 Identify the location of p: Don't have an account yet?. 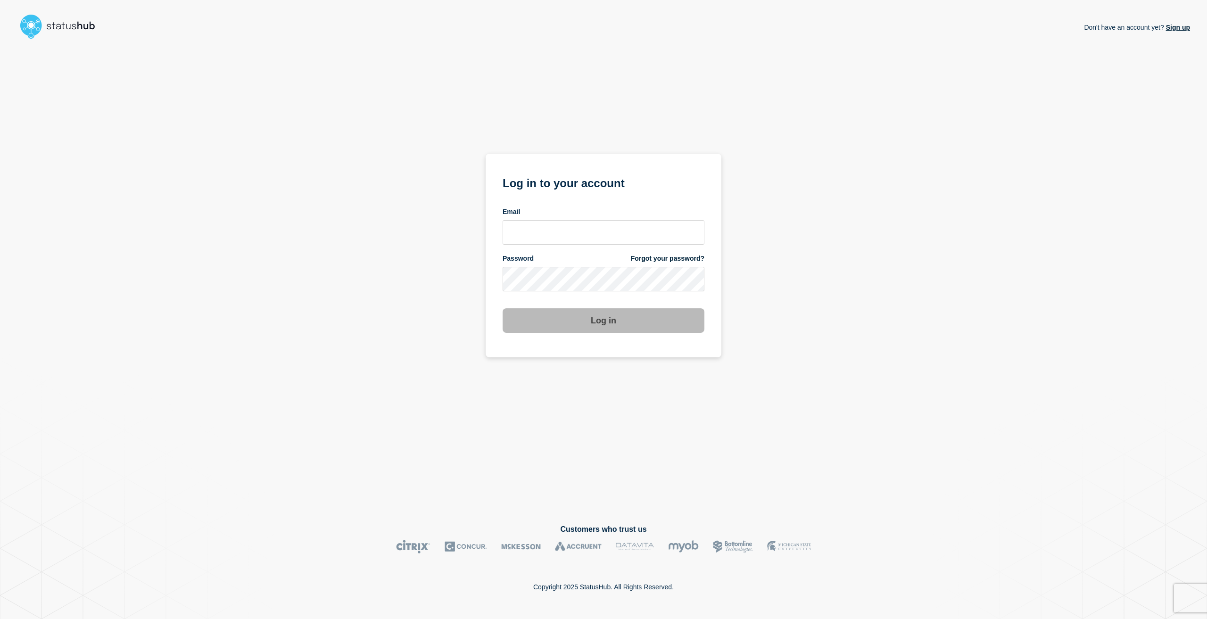
(1137, 27).